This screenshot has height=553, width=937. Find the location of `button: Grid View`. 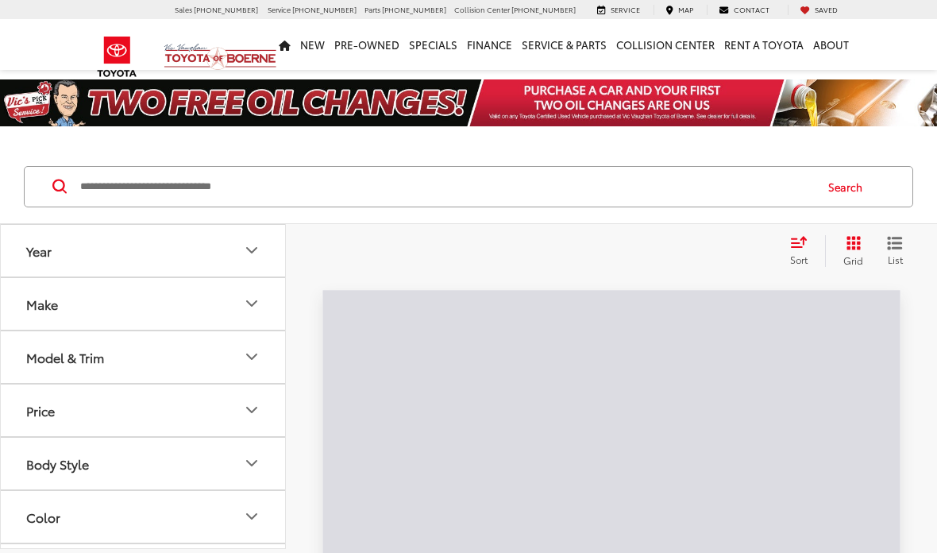

button: Grid View is located at coordinates (850, 251).